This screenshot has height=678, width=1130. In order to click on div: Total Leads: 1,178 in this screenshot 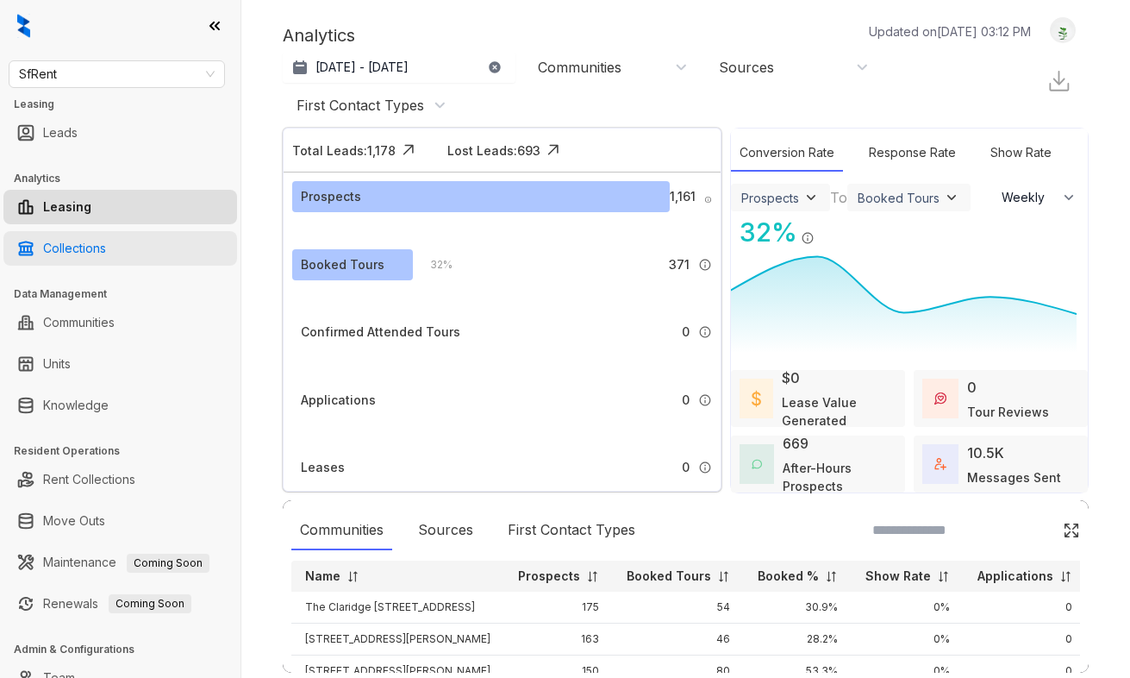, I will do `click(344, 150)`.